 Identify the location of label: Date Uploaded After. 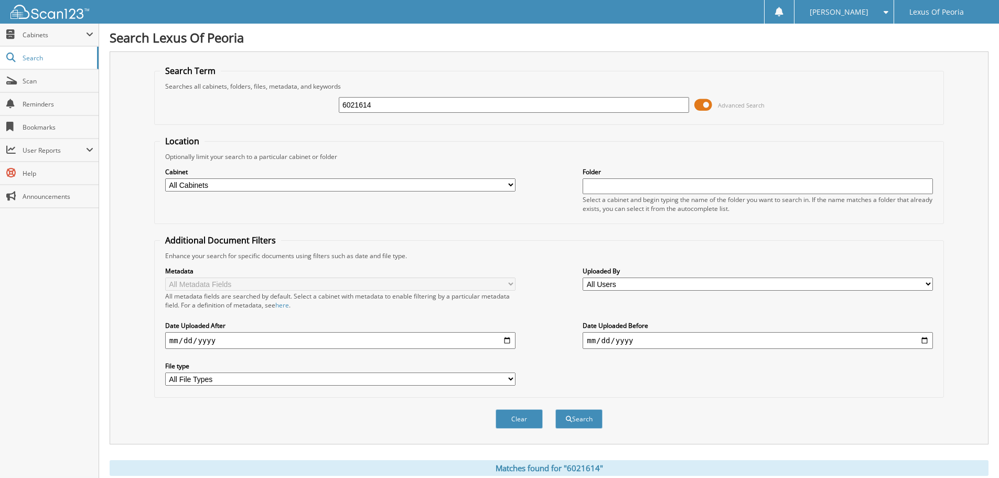
(340, 325).